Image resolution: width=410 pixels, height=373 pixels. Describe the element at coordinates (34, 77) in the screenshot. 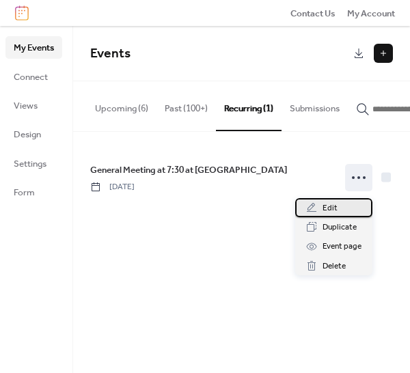

I see `a: Connect` at that location.